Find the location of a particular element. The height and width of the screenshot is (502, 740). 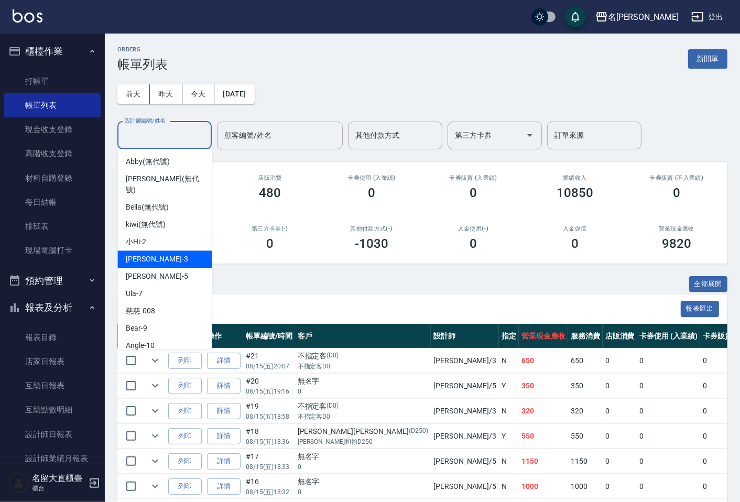

p: 0 is located at coordinates (363, 492).